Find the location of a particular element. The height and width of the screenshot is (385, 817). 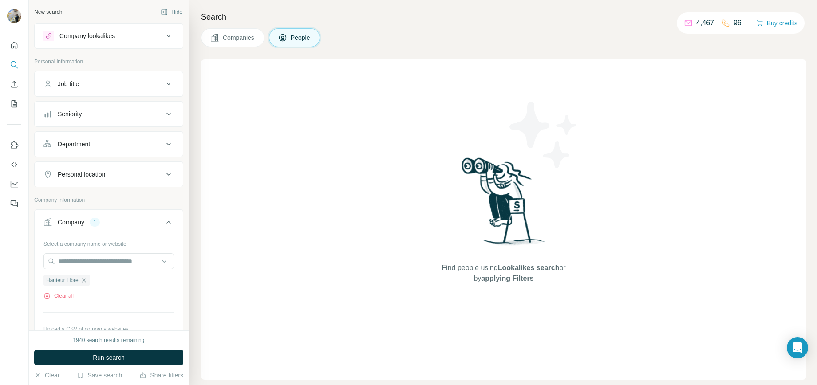

span: People is located at coordinates (301, 38).